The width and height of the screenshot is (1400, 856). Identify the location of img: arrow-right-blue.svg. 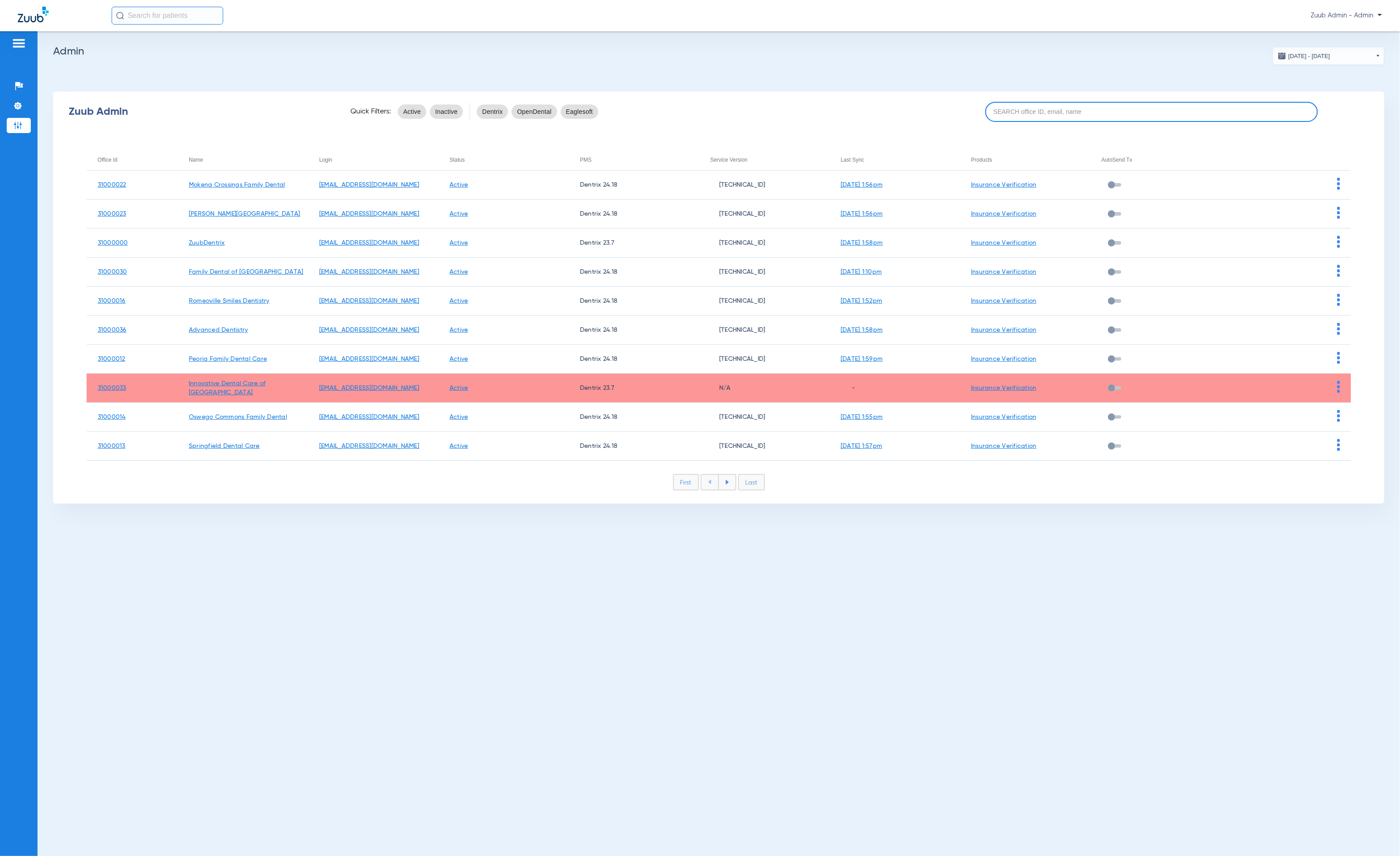
(727, 482).